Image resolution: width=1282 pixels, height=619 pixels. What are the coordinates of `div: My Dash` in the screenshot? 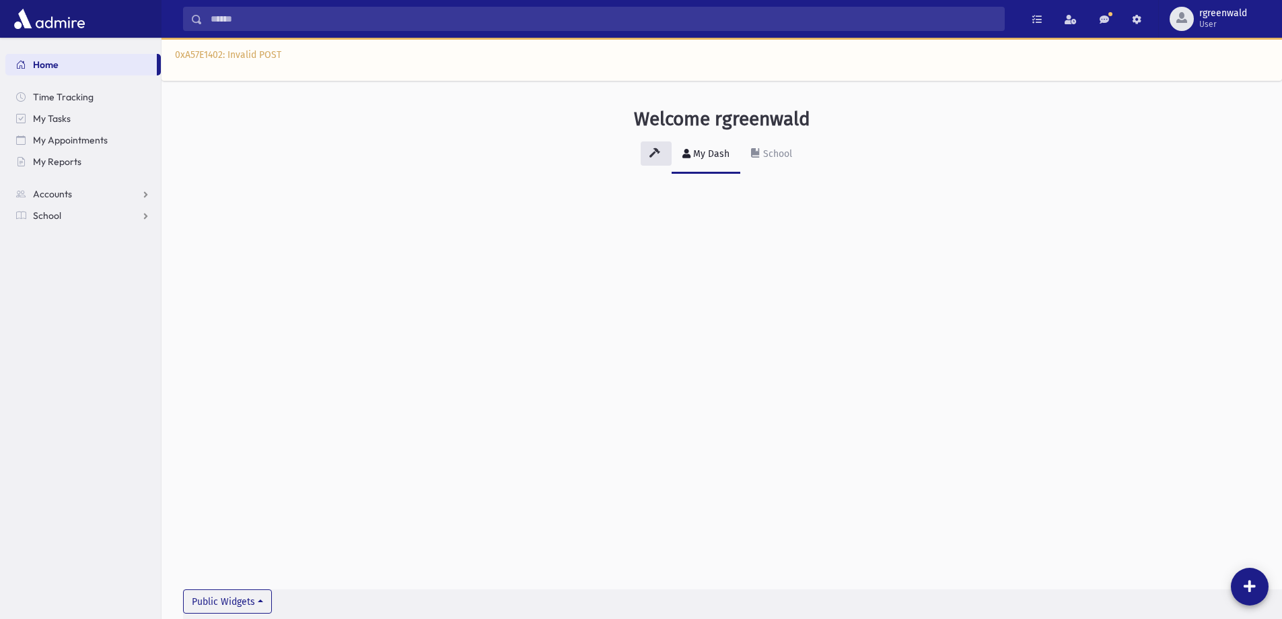 It's located at (710, 153).